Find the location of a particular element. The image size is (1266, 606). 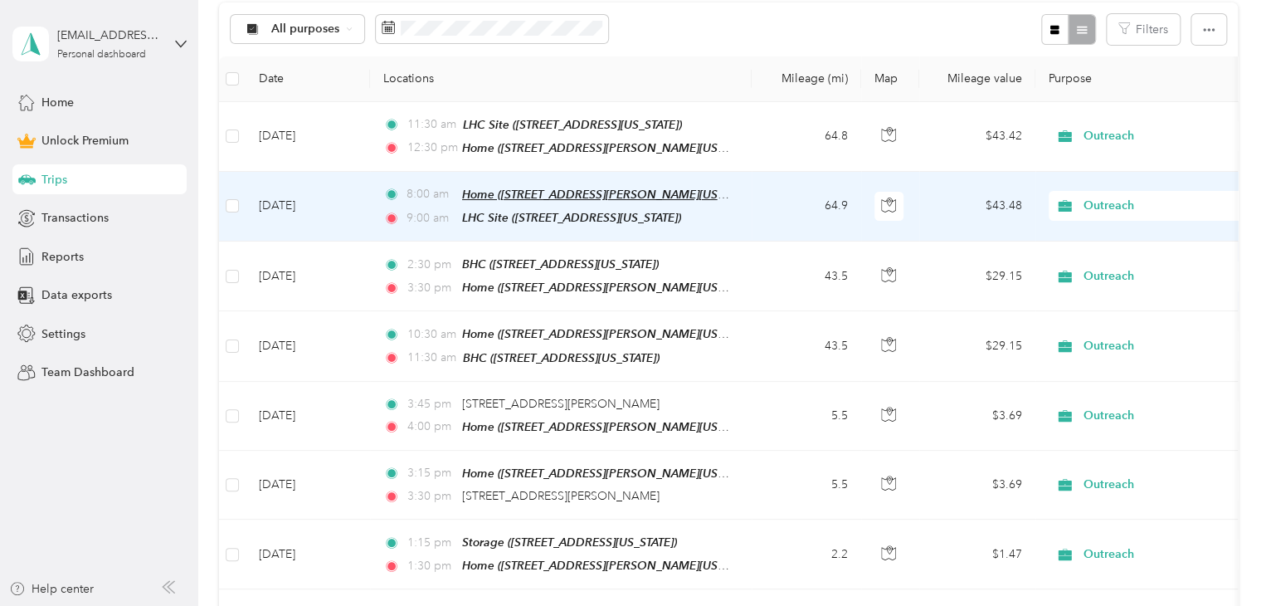

span: 9:00 am is located at coordinates (430, 218).